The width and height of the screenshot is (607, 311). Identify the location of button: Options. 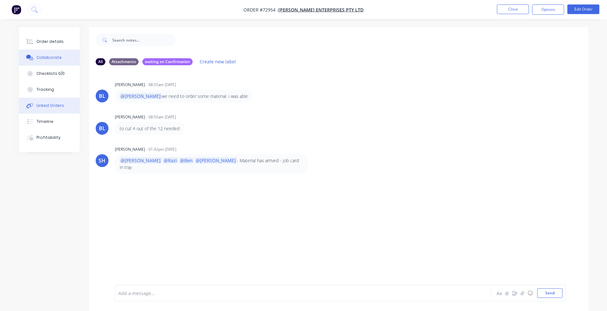
(549, 10).